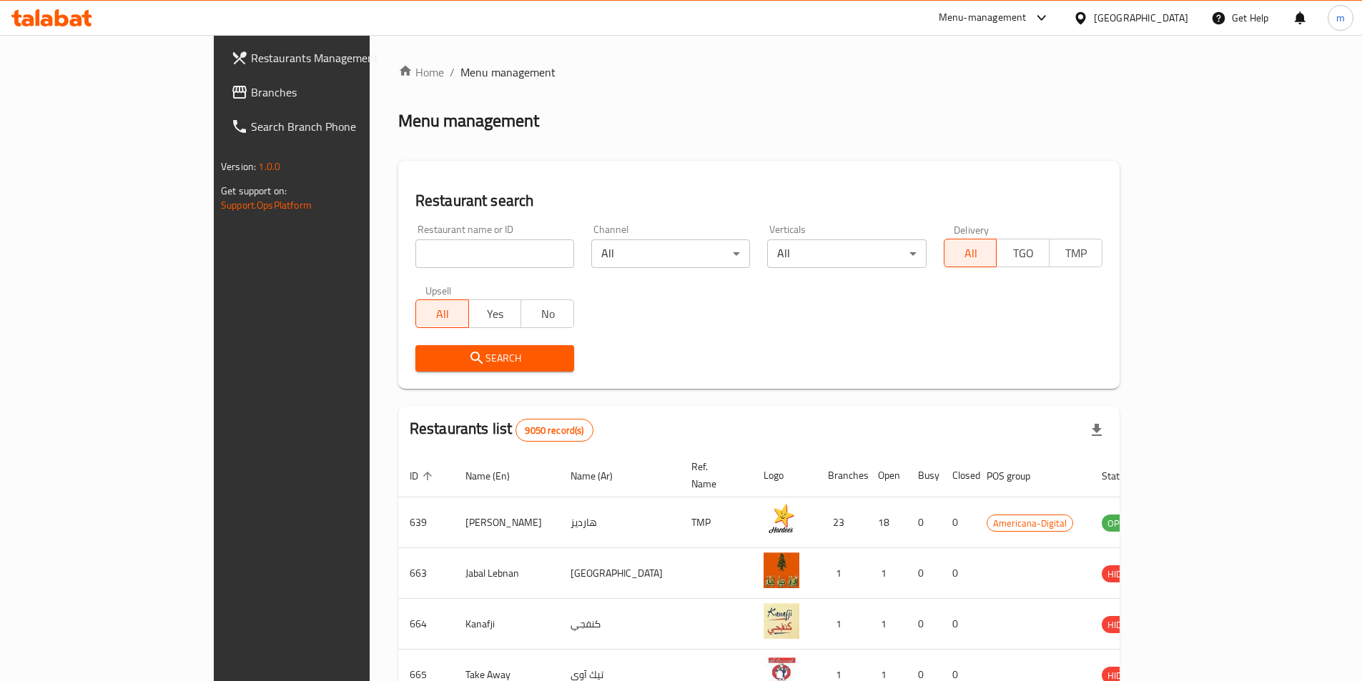 This screenshot has width=1362, height=681. I want to click on span: Branches, so click(340, 92).